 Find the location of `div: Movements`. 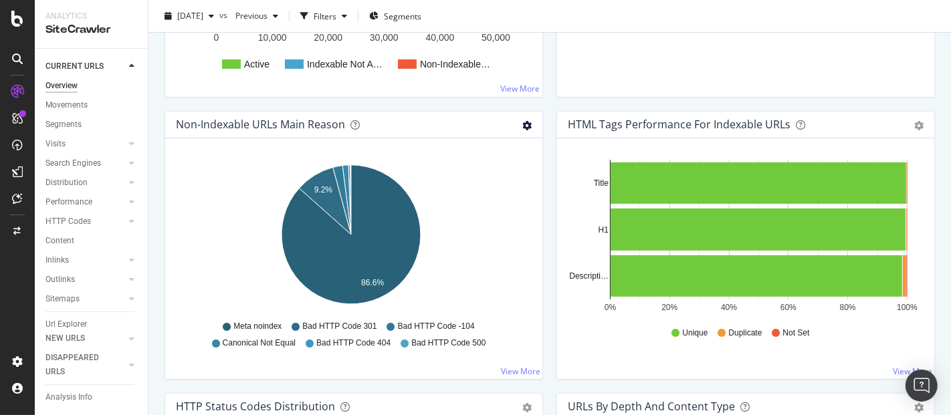

div: Movements is located at coordinates (66, 105).